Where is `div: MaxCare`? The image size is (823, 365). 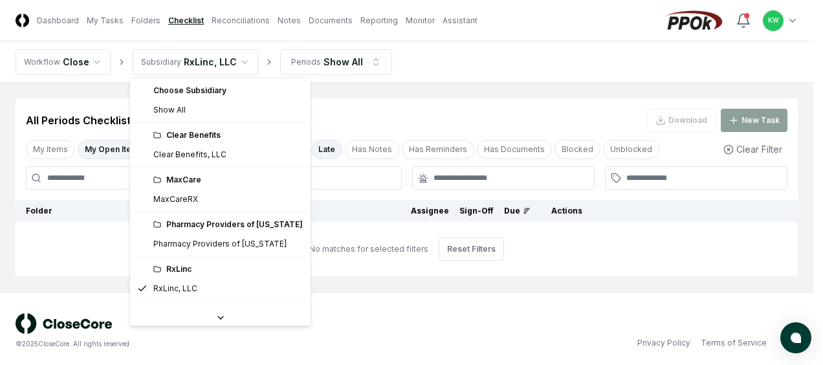 div: MaxCare is located at coordinates (228, 180).